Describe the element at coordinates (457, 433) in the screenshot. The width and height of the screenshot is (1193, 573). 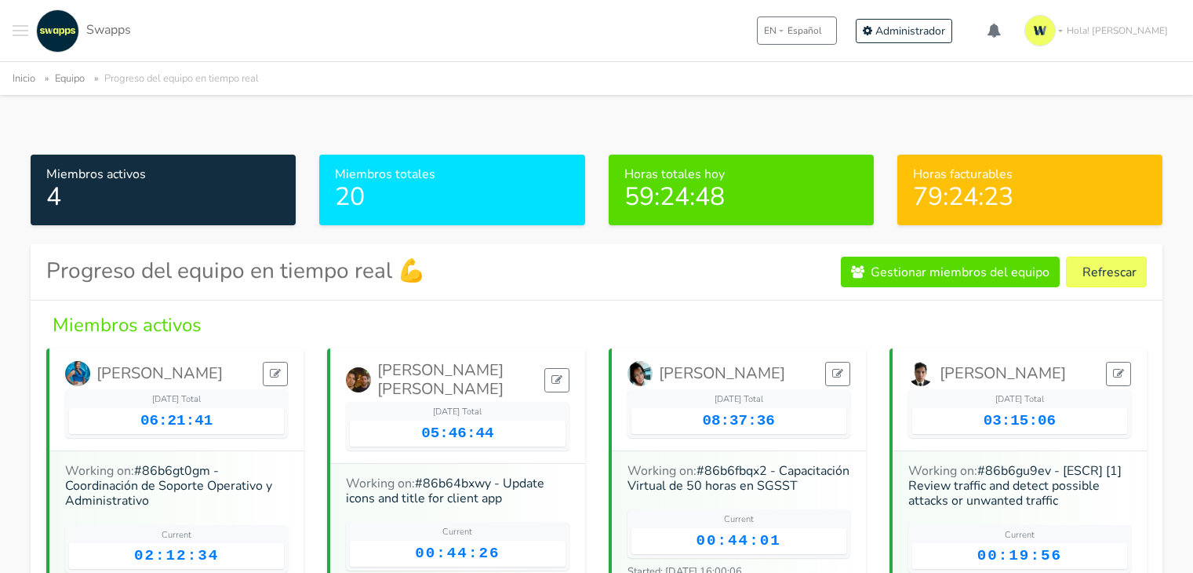
I see `span: 05:46:44` at that location.